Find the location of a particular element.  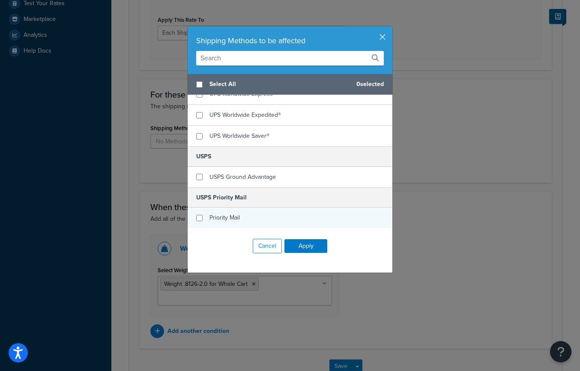

button: Apply is located at coordinates (306, 246).